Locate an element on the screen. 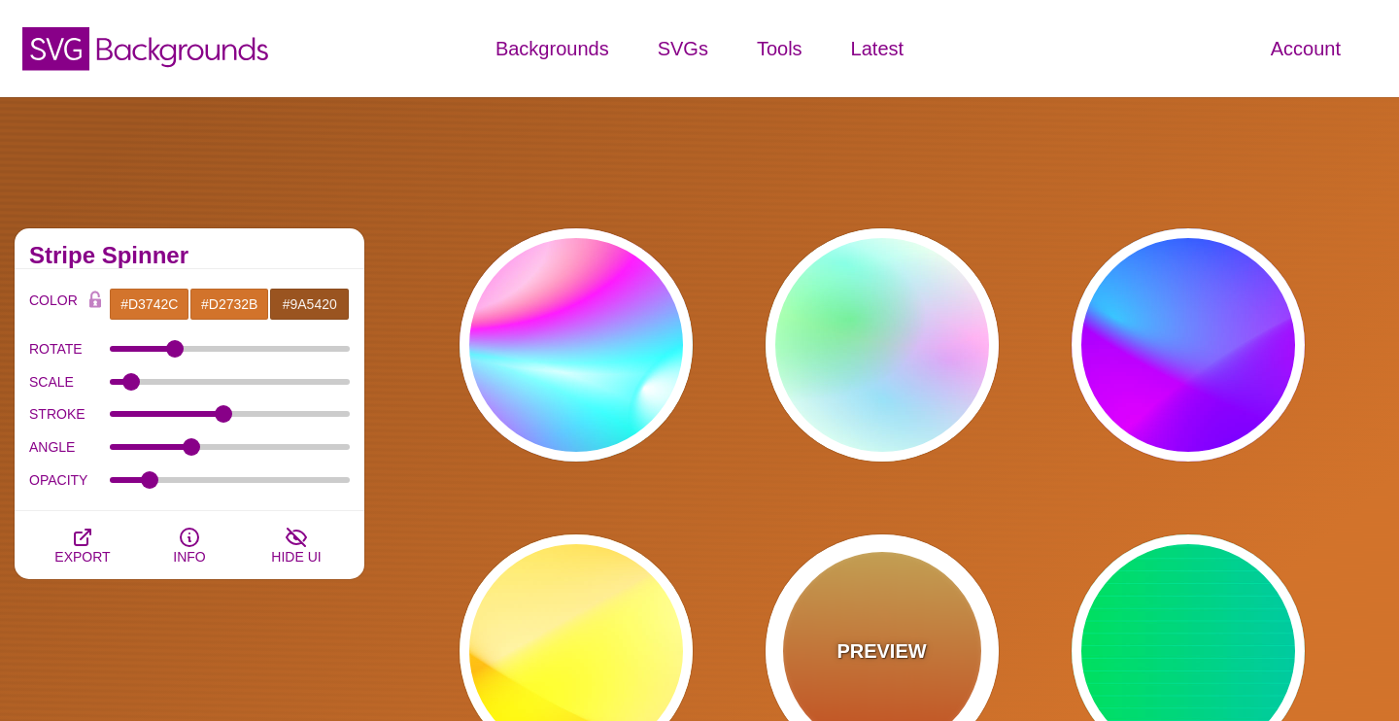  label: ANGLE is located at coordinates (69, 447).